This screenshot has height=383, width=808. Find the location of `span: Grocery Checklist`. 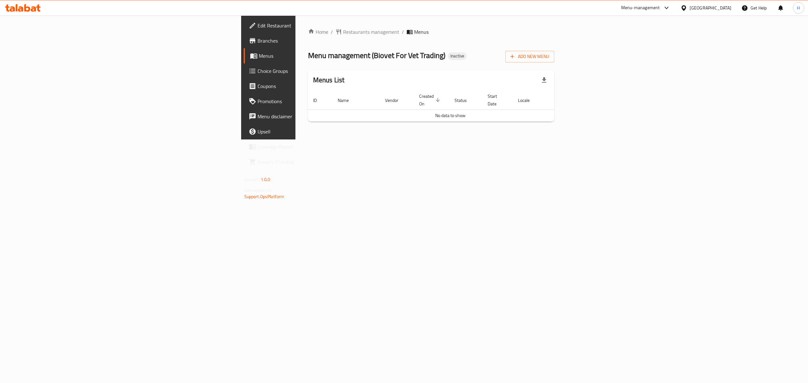

span: Grocery Checklist is located at coordinates (315, 162).